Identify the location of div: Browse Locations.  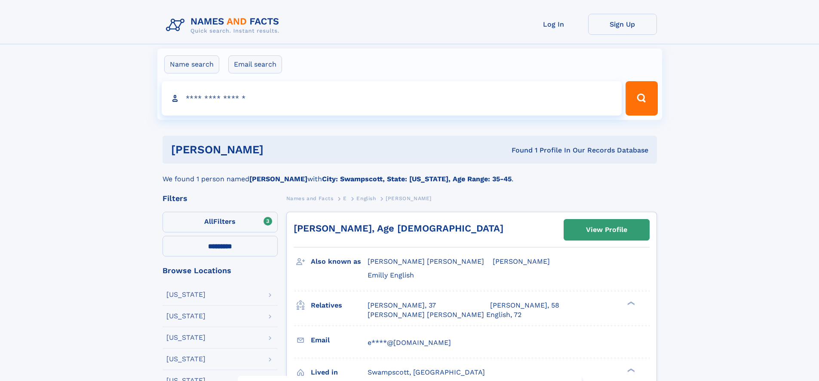
(220, 271).